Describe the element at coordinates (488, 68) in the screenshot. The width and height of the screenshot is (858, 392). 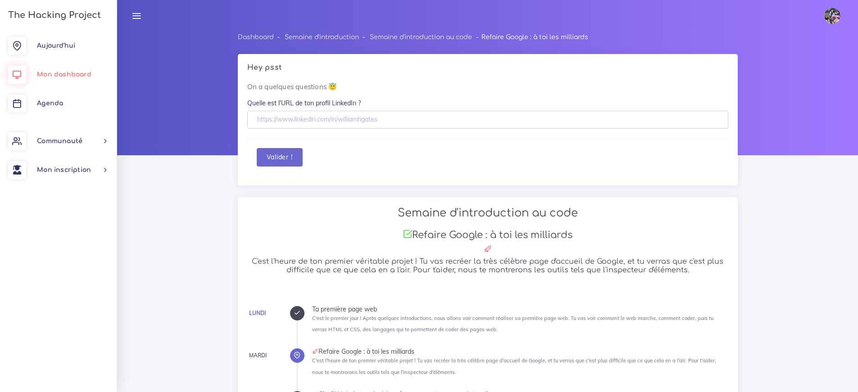
I see `h5: Hey psst` at that location.